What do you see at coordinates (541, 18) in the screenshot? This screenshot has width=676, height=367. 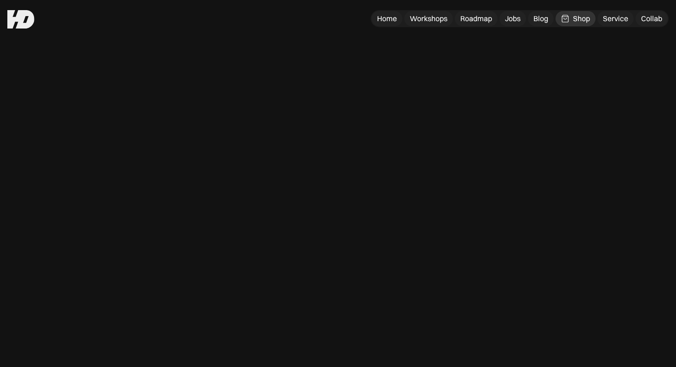 I see `a: Blog` at bounding box center [541, 18].